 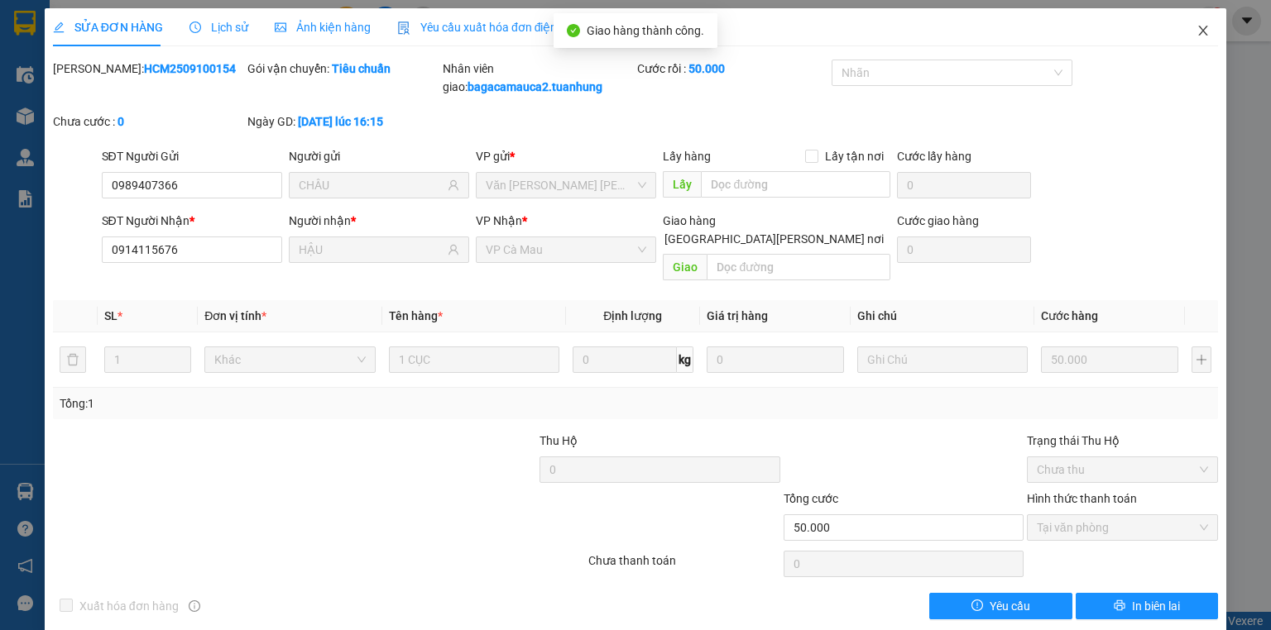 I want to click on span: Đơn vị tính, so click(x=235, y=316).